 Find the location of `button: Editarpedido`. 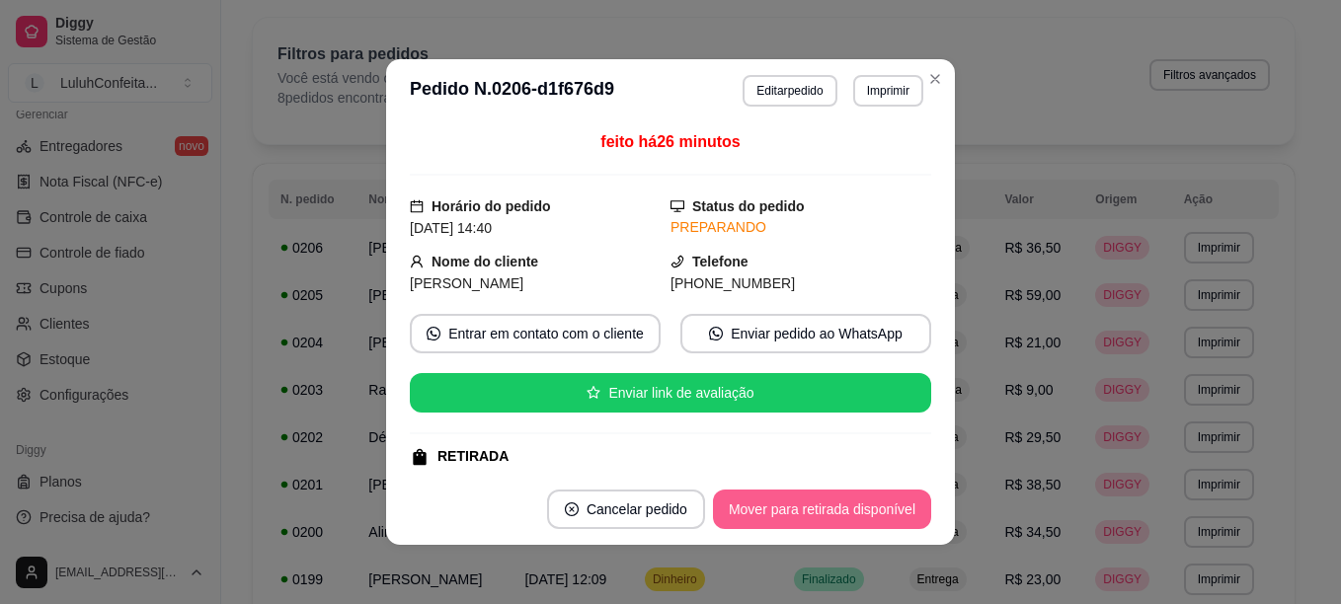

button: Editarpedido is located at coordinates (789, 91).